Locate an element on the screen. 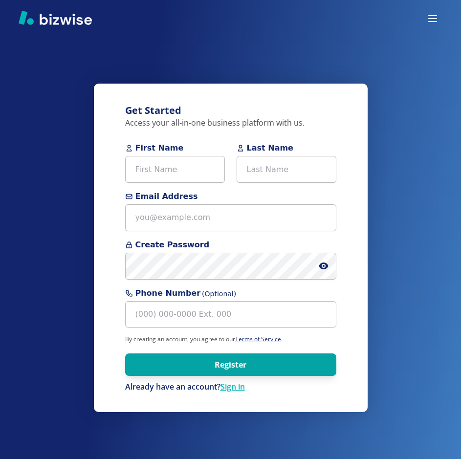 The width and height of the screenshot is (461, 459). a: Sign in is located at coordinates (233, 387).